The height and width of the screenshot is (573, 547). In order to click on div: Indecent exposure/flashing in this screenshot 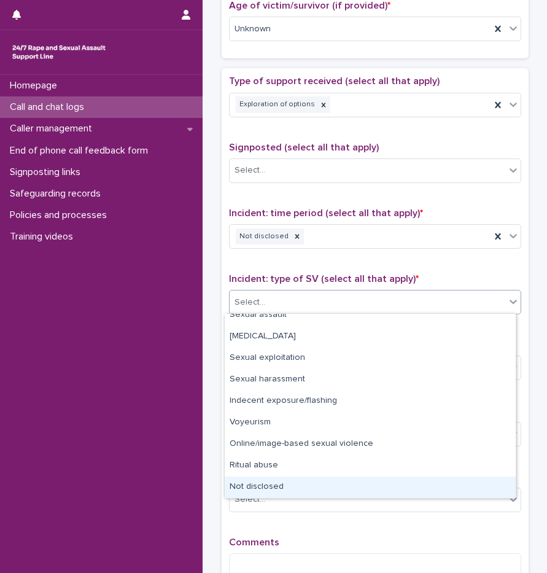, I will do `click(370, 401)`.